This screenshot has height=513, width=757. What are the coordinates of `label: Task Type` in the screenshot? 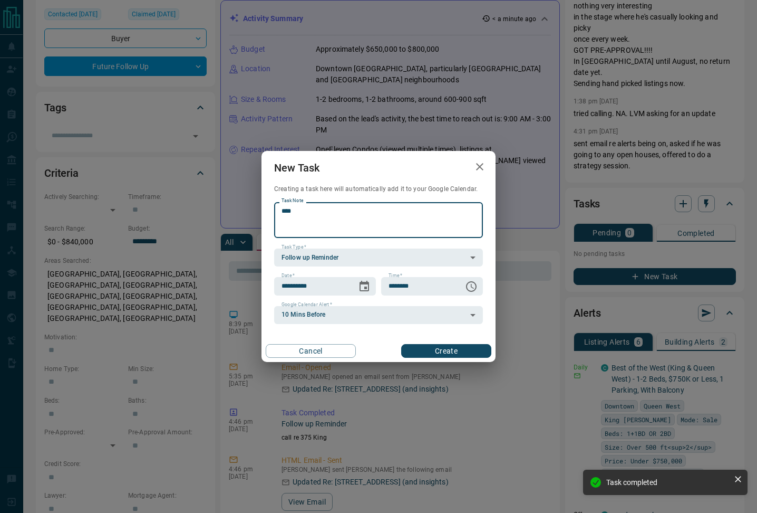 It's located at (294, 247).